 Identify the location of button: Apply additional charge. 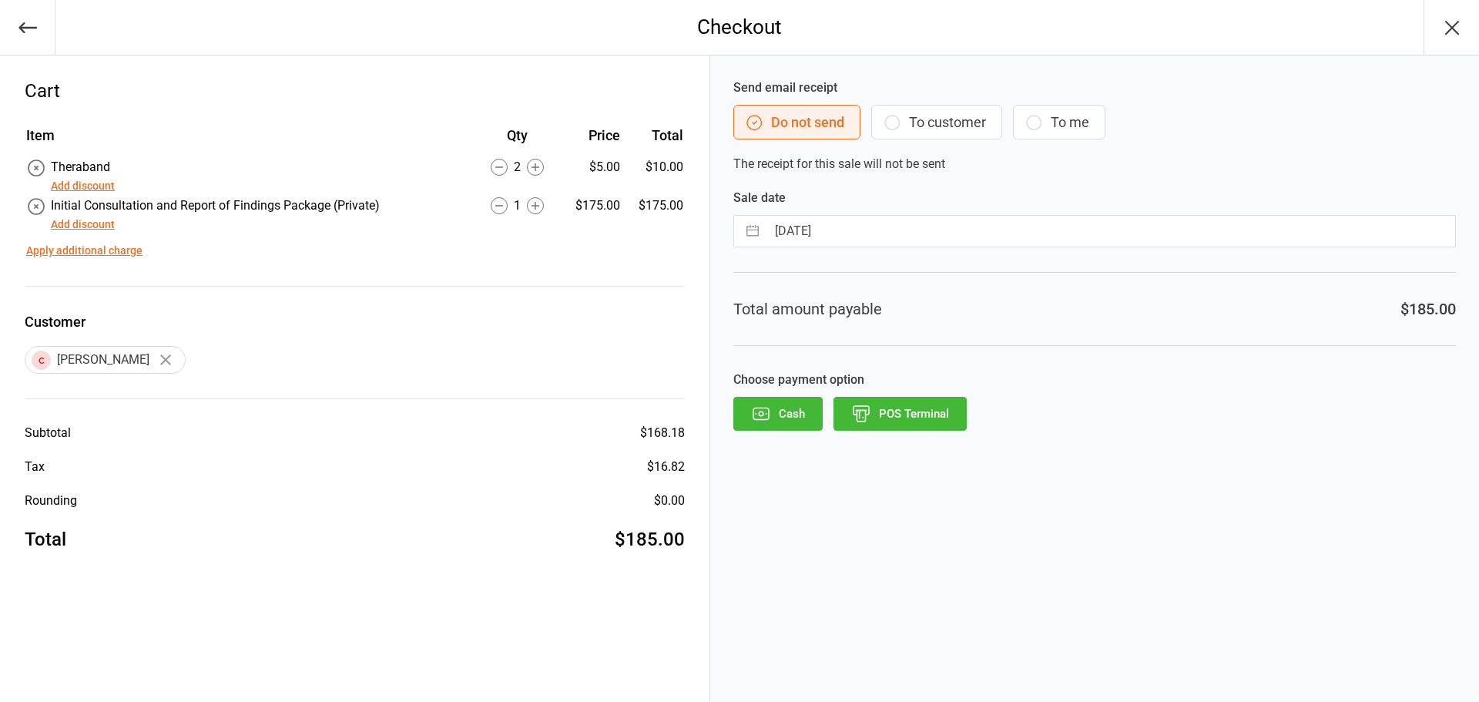
(84, 250).